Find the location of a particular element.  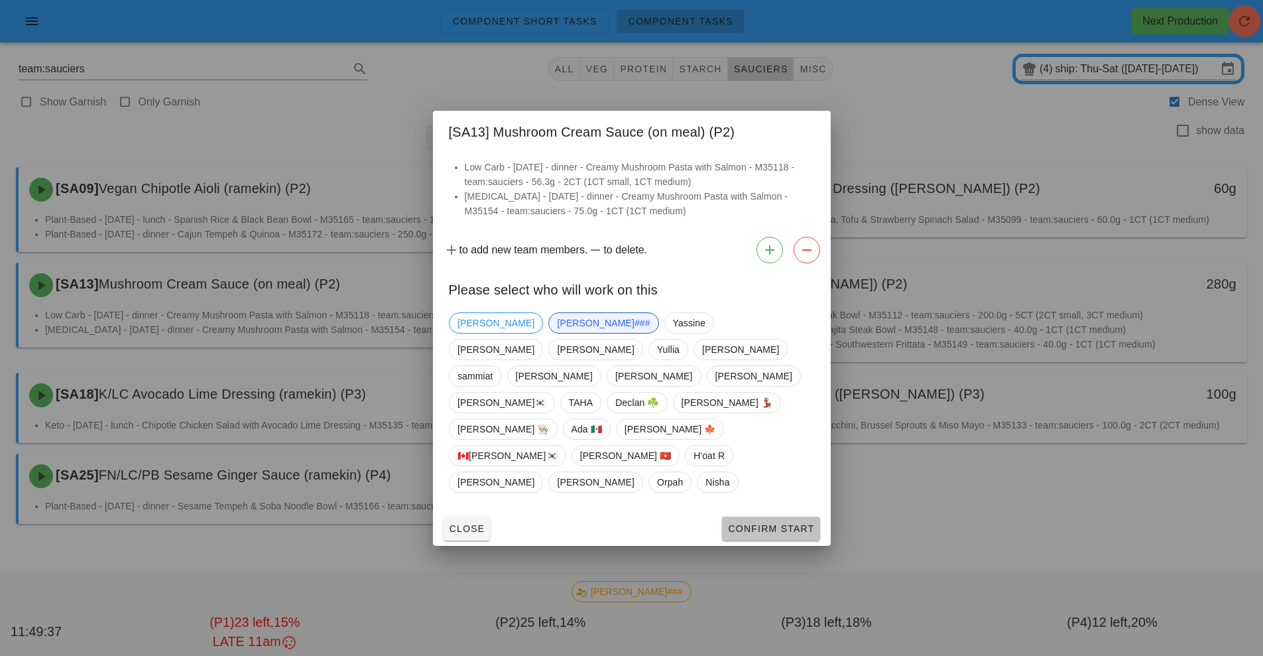

div: to add new team members. to delete. is located at coordinates (632, 250).